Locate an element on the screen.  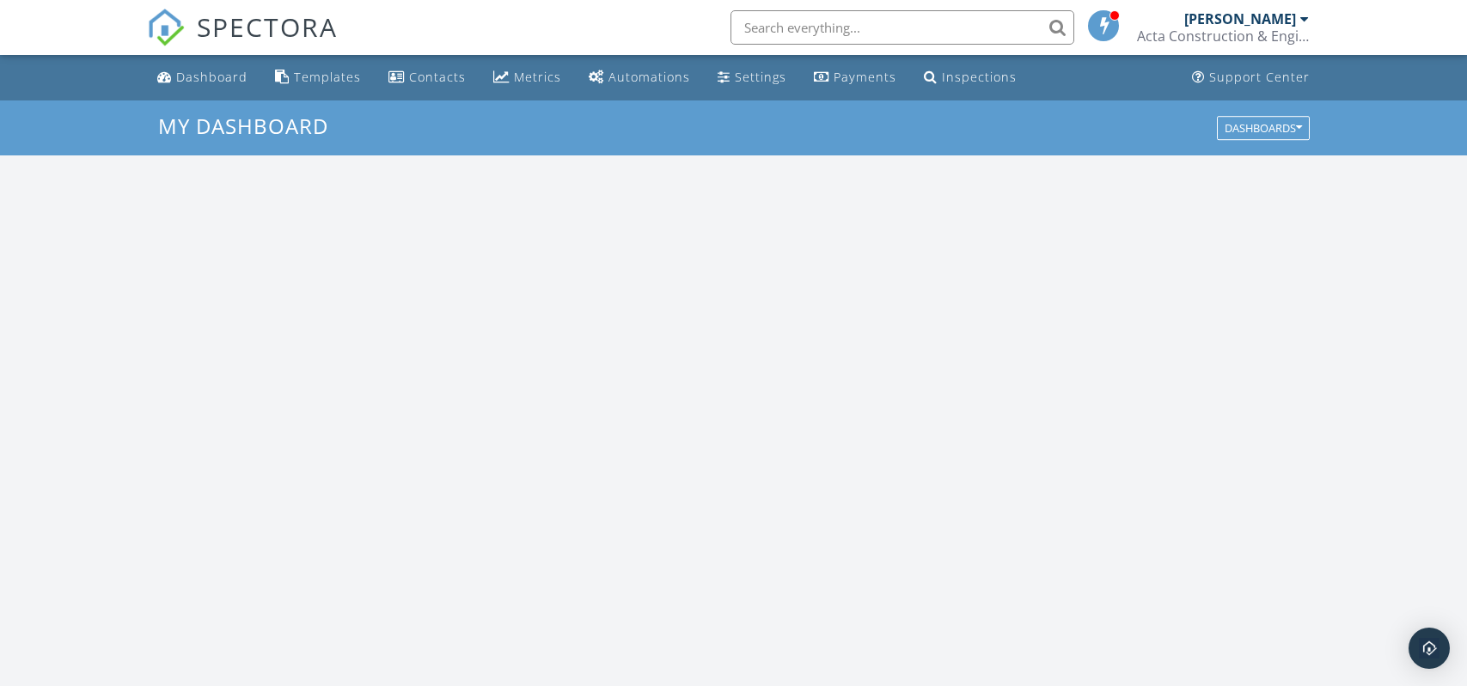
a: Dashboard is located at coordinates (202, 77).